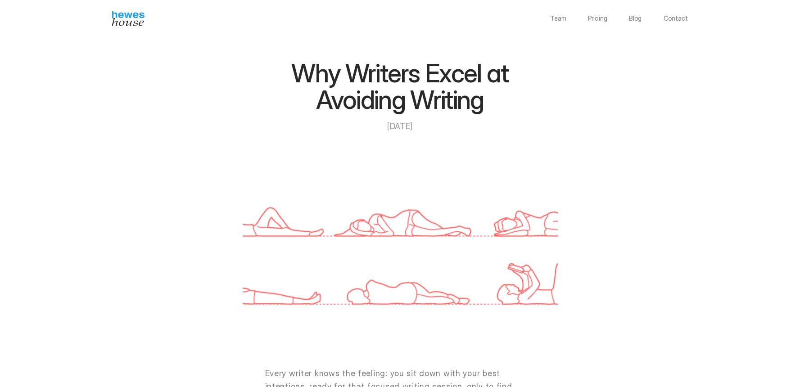 This screenshot has width=800, height=387. What do you see at coordinates (675, 18) in the screenshot?
I see `a: Contact` at bounding box center [675, 18].